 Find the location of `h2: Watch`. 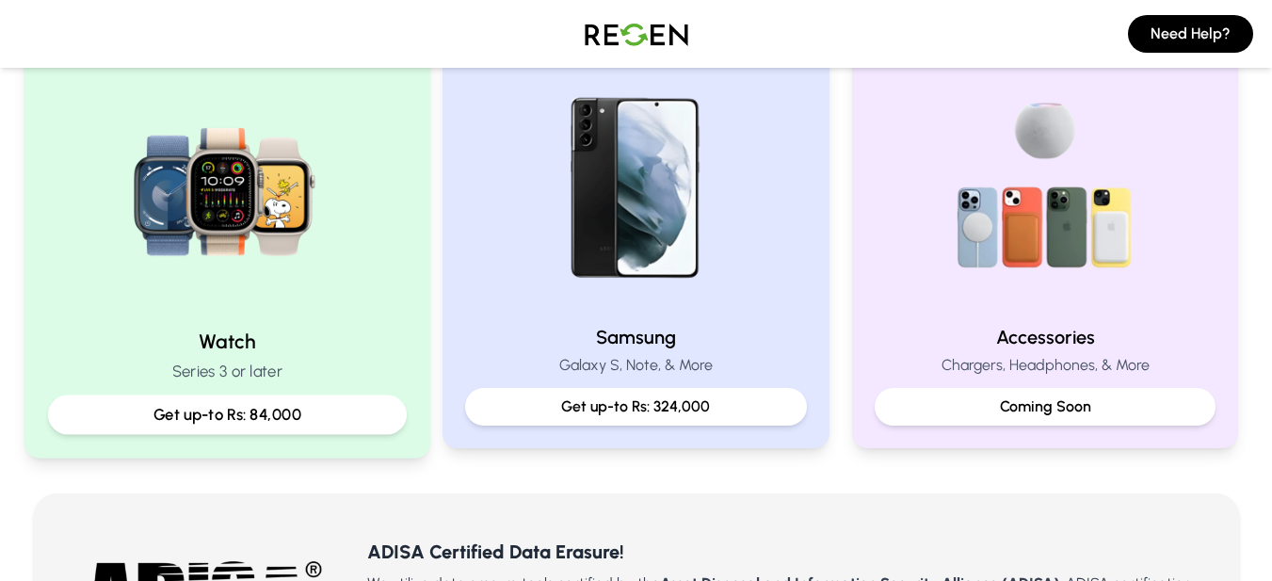

h2: Watch is located at coordinates (226, 341).